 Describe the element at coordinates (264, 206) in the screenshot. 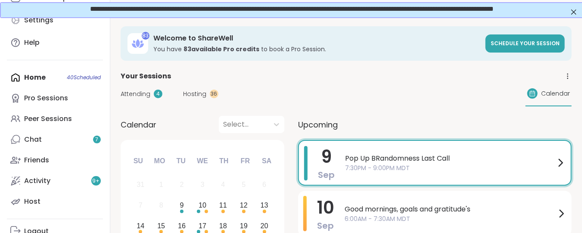

I see `div: Choose Saturday, September 13th, 2025` at that location.